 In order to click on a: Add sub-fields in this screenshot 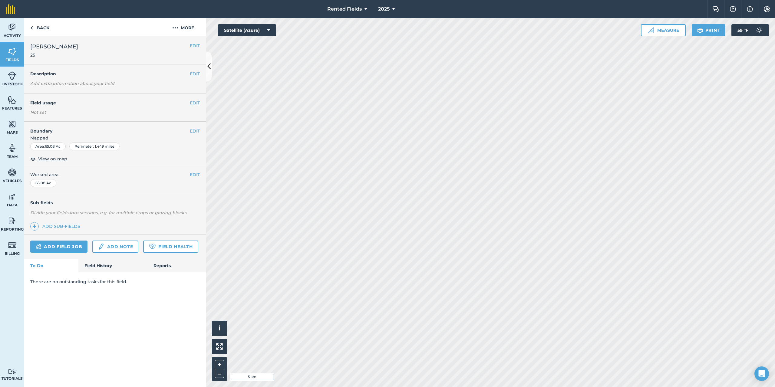, I will do `click(56, 226)`.